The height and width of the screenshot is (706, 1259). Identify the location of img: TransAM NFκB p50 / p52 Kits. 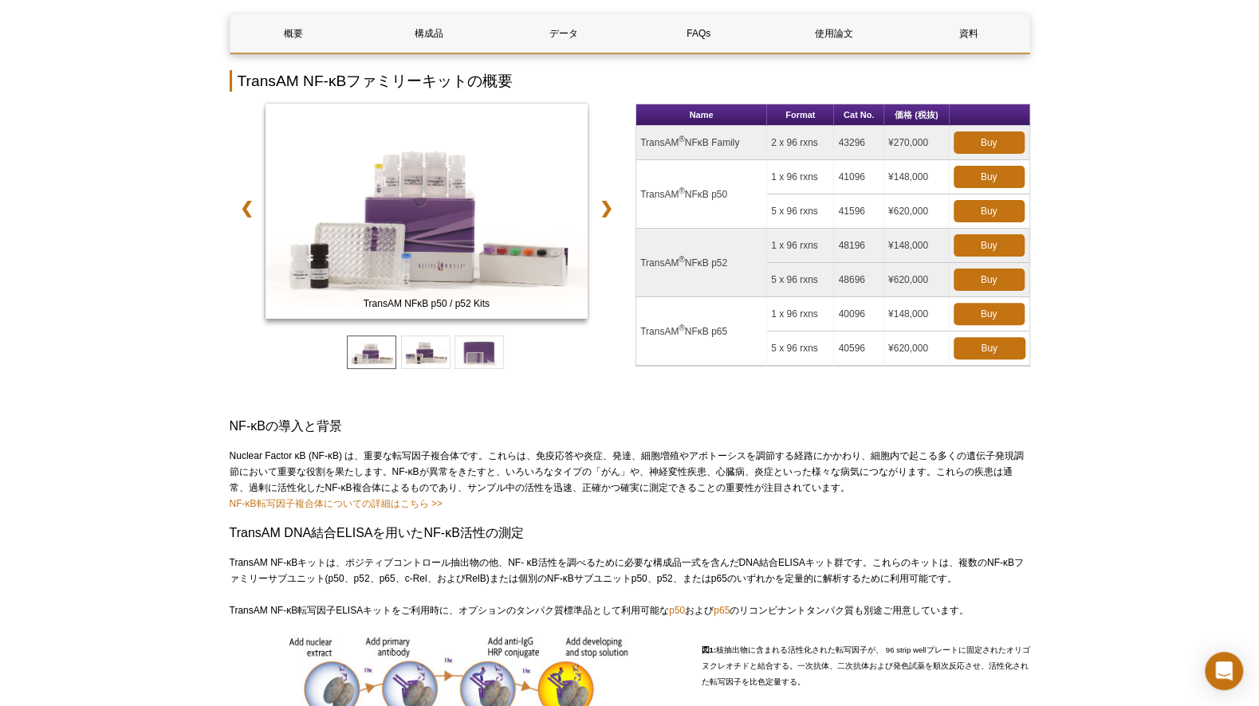
(426, 211).